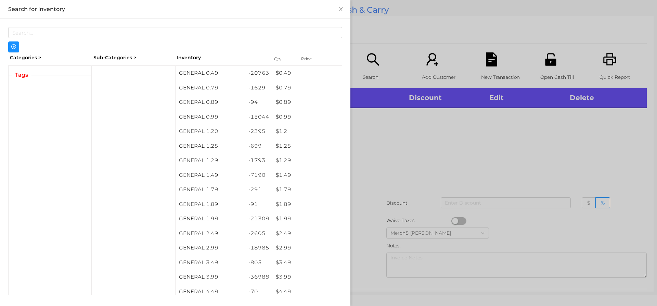 The width and height of the screenshot is (657, 306). Describe the element at coordinates (259, 175) in the screenshot. I see `div: -7190` at that location.